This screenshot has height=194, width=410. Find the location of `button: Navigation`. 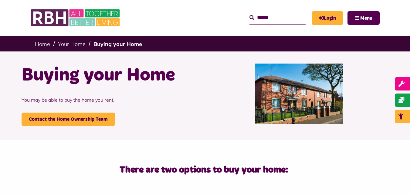

button: Navigation is located at coordinates (363, 18).